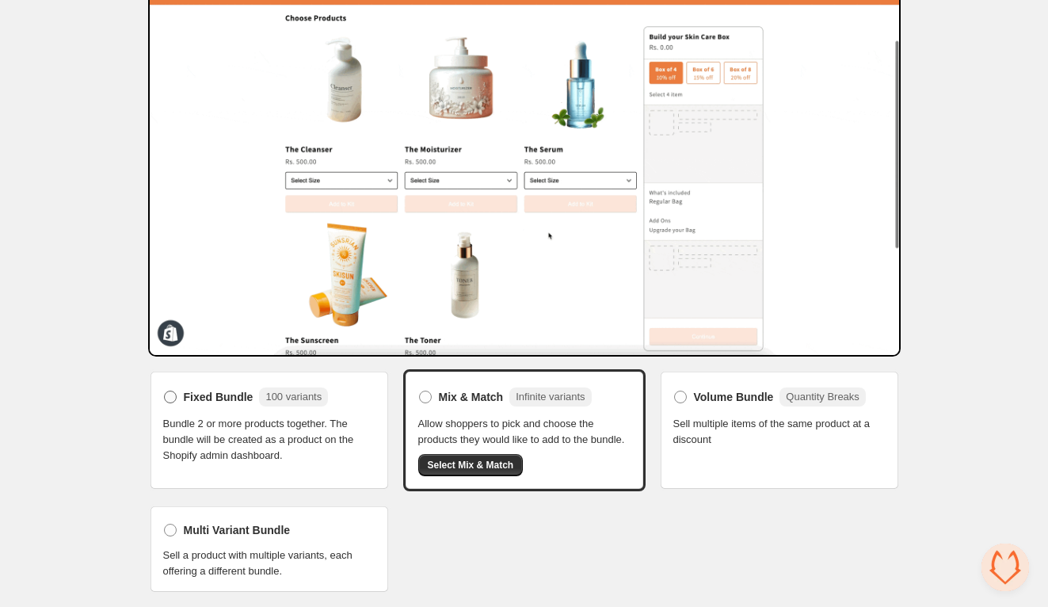 The height and width of the screenshot is (607, 1048). I want to click on button: Select Mix & Match, so click(470, 465).